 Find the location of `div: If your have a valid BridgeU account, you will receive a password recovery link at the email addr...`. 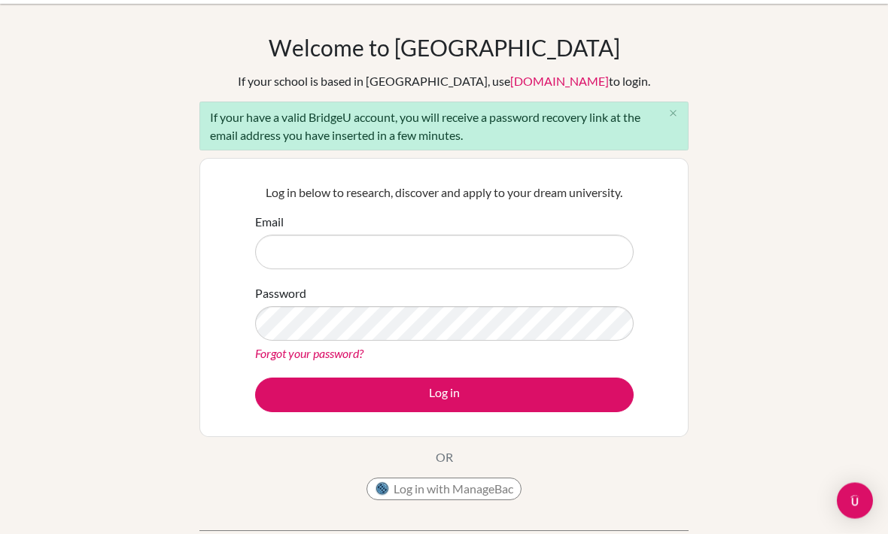

div: If your have a valid BridgeU account, you will receive a password recovery link at the email addr... is located at coordinates (444, 126).